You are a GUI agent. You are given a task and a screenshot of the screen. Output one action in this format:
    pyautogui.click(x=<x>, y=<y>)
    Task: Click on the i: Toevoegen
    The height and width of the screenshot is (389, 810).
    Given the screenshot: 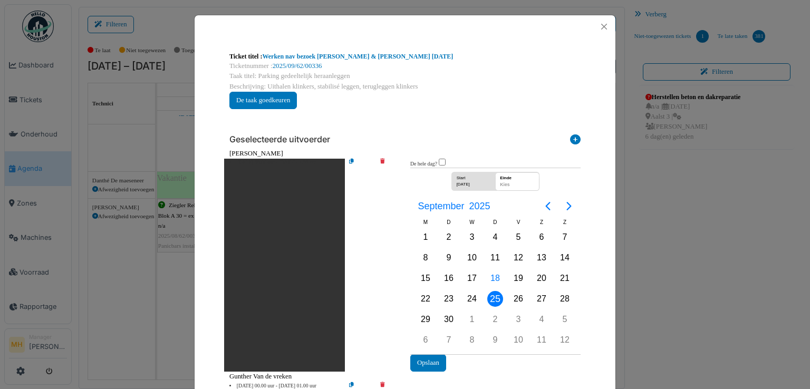 What is the action you would take?
    pyautogui.click(x=575, y=141)
    